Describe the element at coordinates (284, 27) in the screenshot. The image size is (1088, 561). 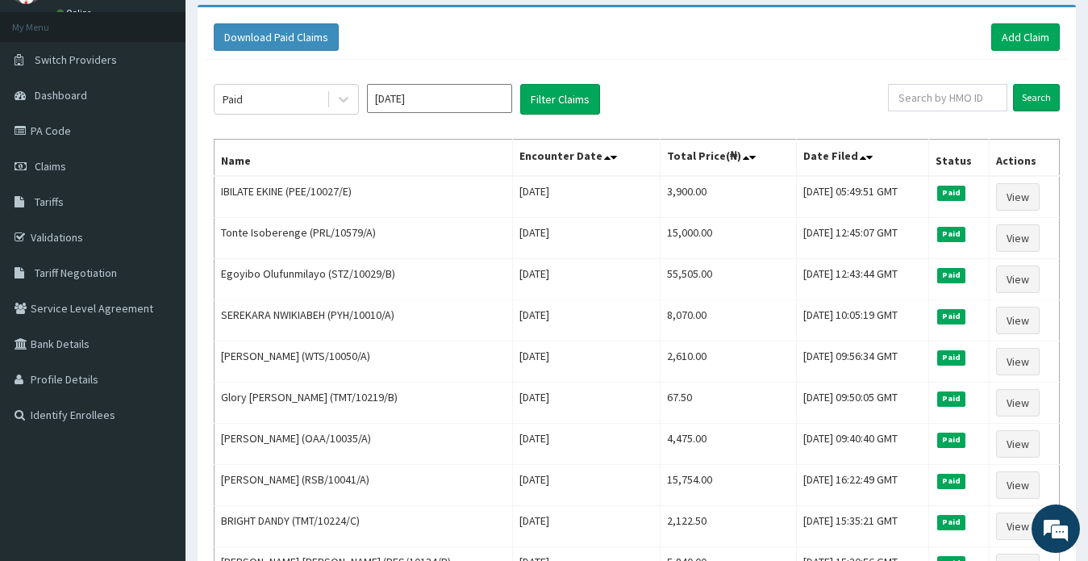
I see `div: Minimize live chat window` at that location.